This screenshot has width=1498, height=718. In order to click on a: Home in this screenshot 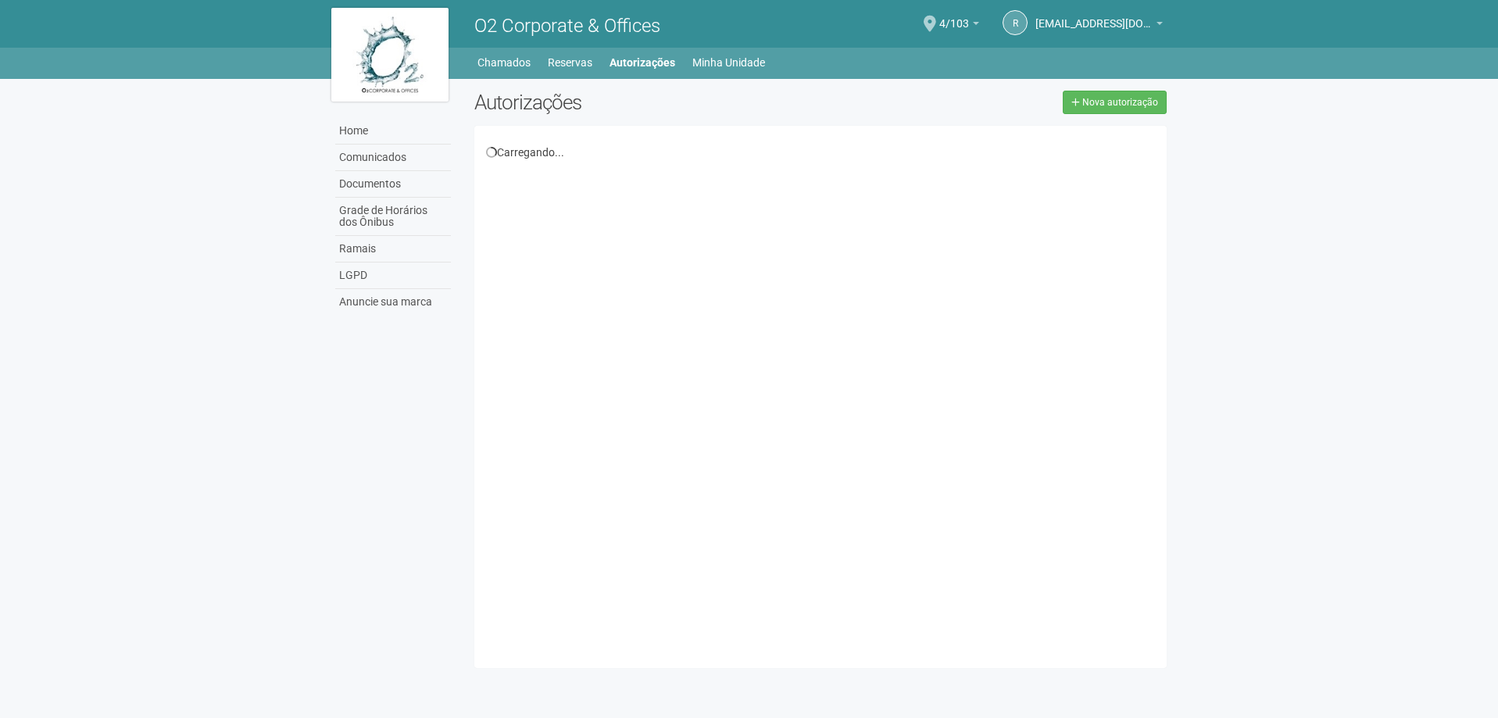, I will do `click(393, 131)`.